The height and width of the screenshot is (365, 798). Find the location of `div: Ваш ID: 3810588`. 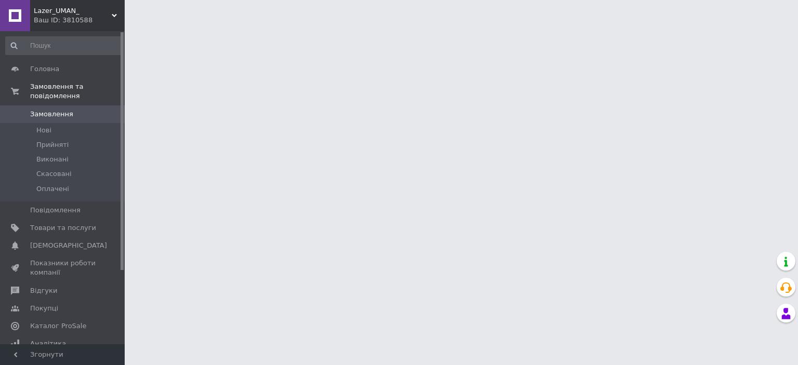

div: Ваш ID: 3810588 is located at coordinates (79, 20).